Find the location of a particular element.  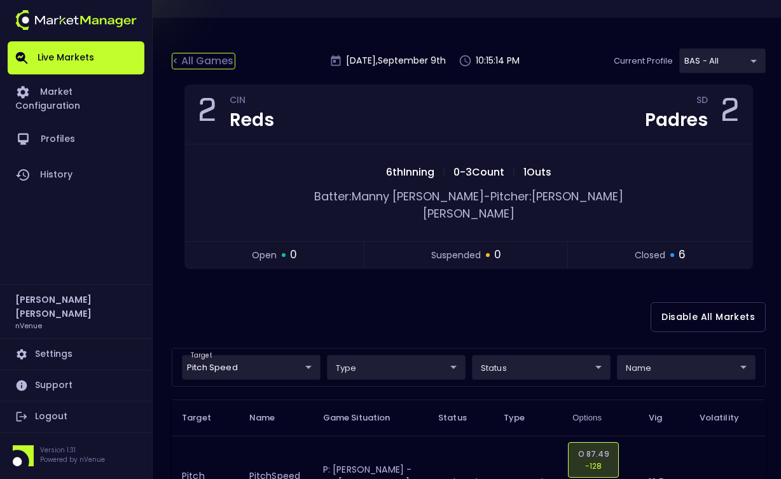

a: Live Markets is located at coordinates (76, 58).